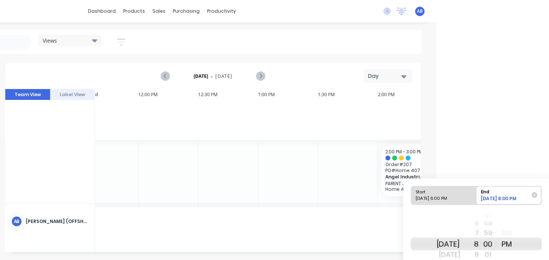 This screenshot has width=549, height=260. I want to click on button: Label View, so click(73, 95).